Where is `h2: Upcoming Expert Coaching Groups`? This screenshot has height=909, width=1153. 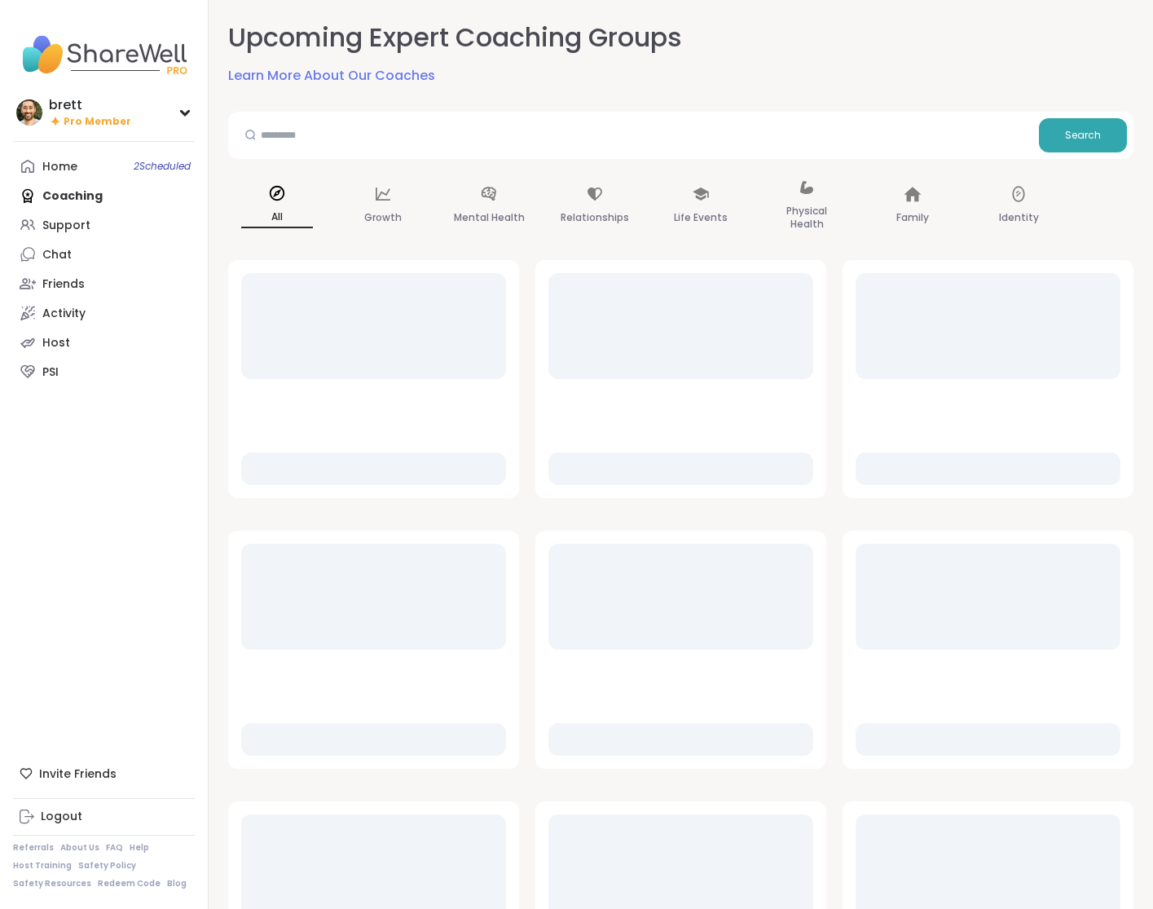 h2: Upcoming Expert Coaching Groups is located at coordinates (455, 37).